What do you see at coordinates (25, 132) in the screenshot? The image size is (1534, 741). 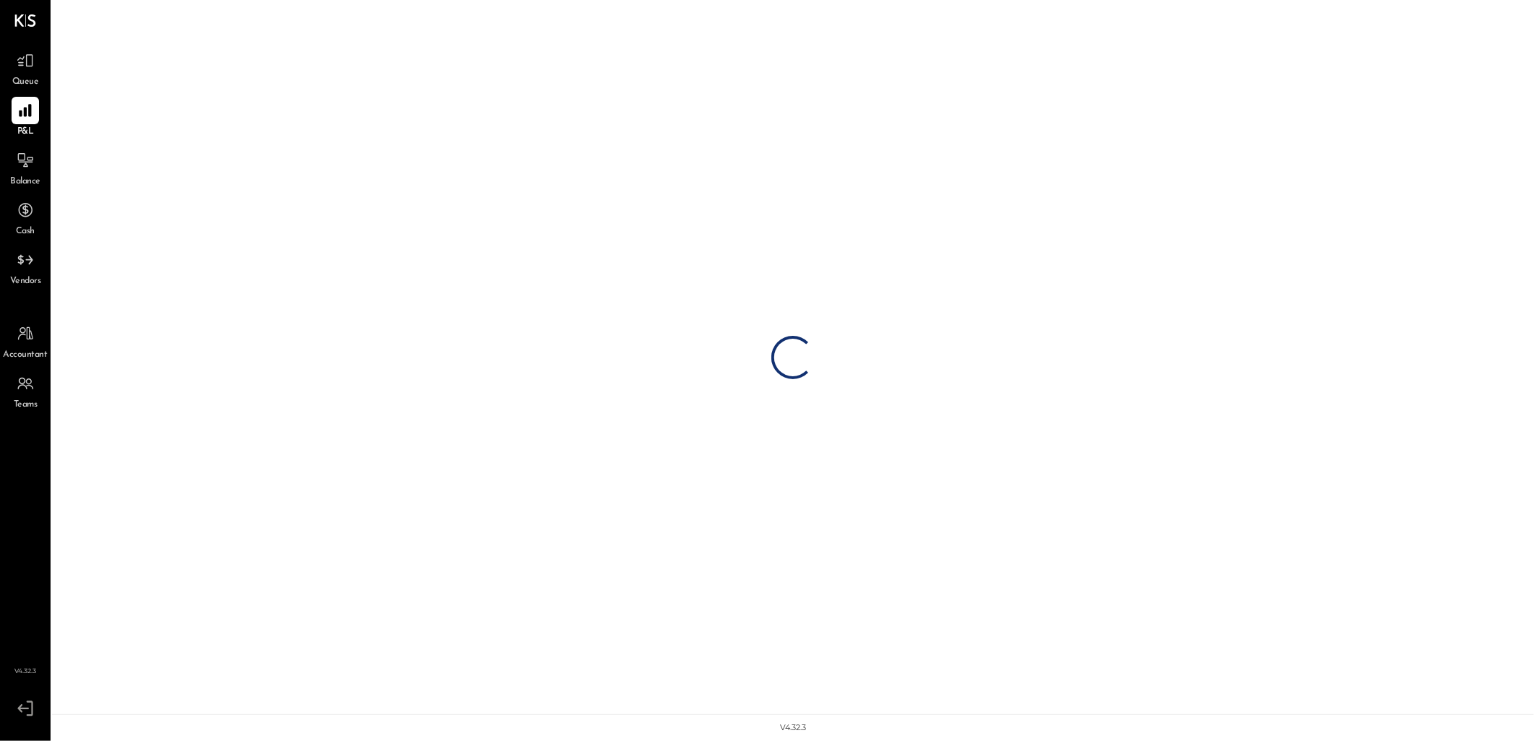 I see `span: P&L` at bounding box center [25, 132].